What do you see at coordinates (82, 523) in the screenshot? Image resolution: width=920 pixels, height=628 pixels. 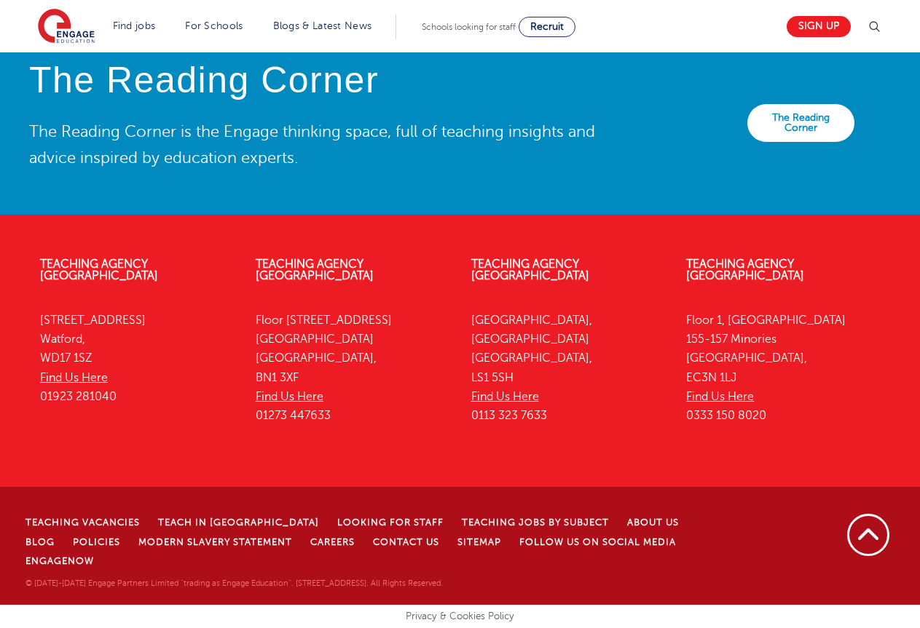 I see `a: Teaching Vacancies` at bounding box center [82, 523].